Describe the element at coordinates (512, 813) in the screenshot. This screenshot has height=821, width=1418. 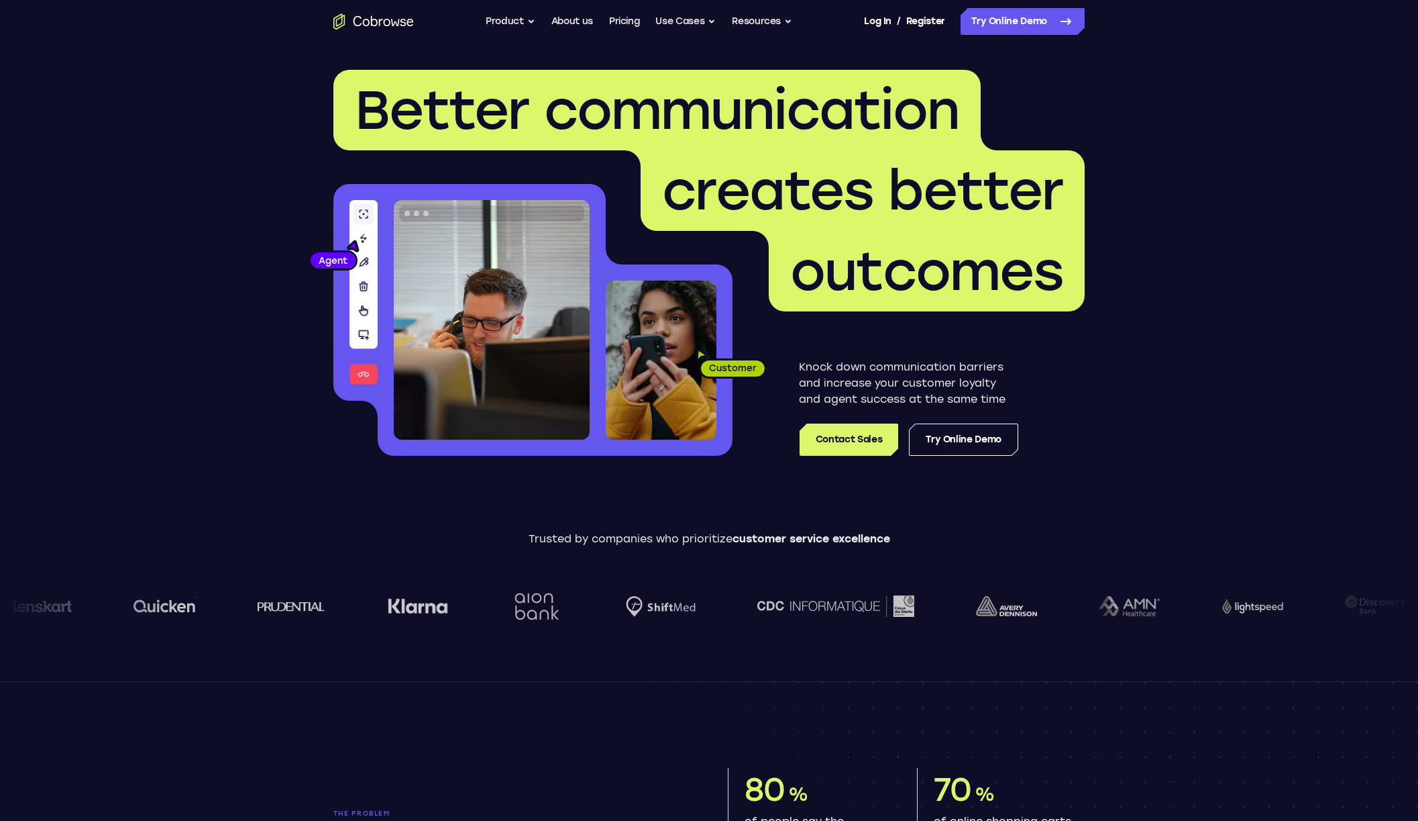
I see `p: The problem` at that location.